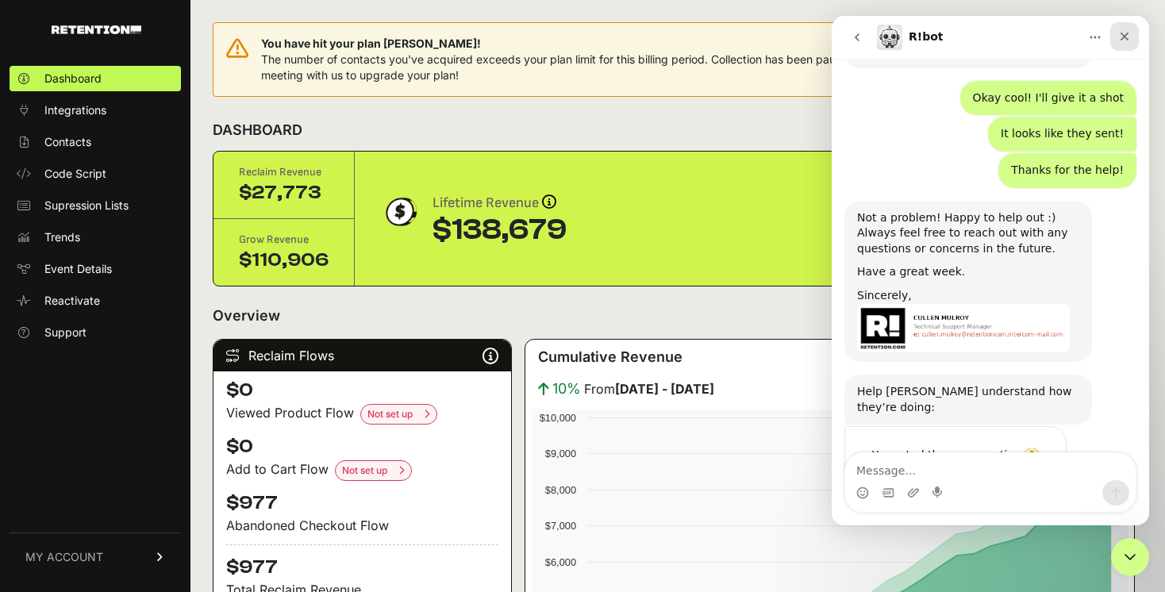 This screenshot has height=592, width=1165. I want to click on div: Add to Cart Flow, so click(362, 470).